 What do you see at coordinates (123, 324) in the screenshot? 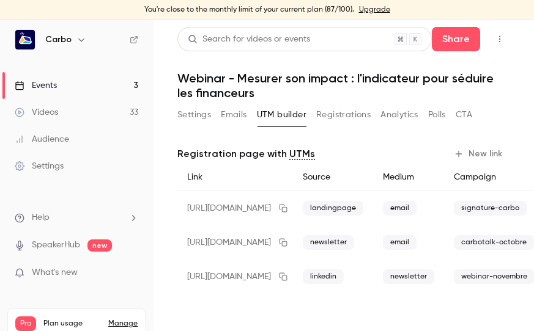
I see `a: Manage` at bounding box center [123, 324].